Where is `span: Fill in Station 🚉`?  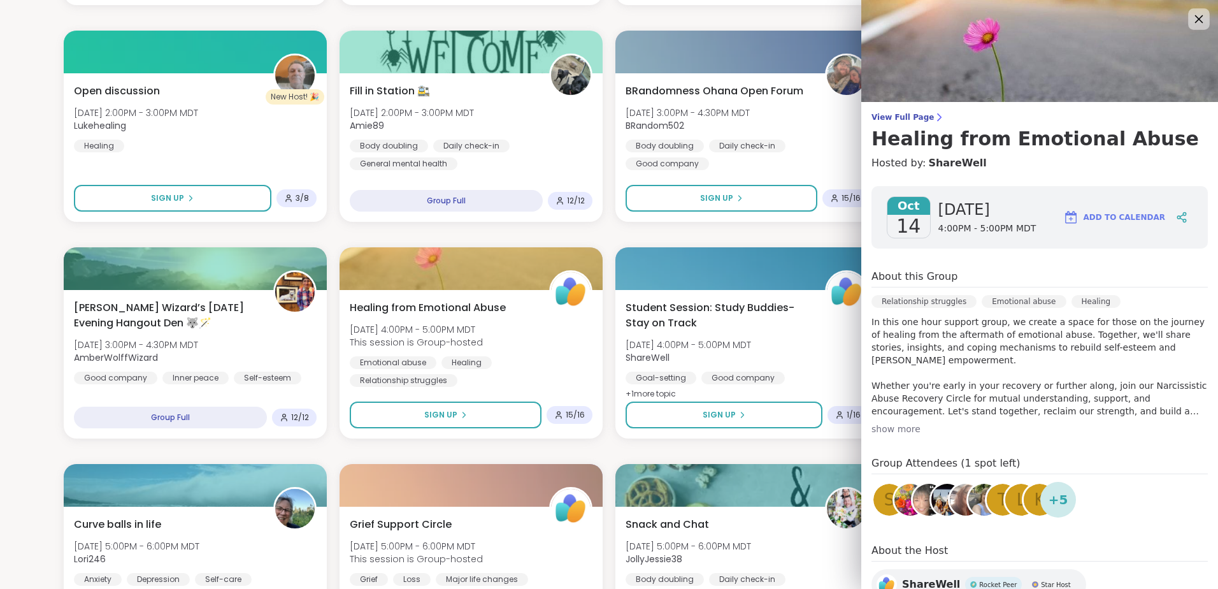 span: Fill in Station 🚉 is located at coordinates (390, 91).